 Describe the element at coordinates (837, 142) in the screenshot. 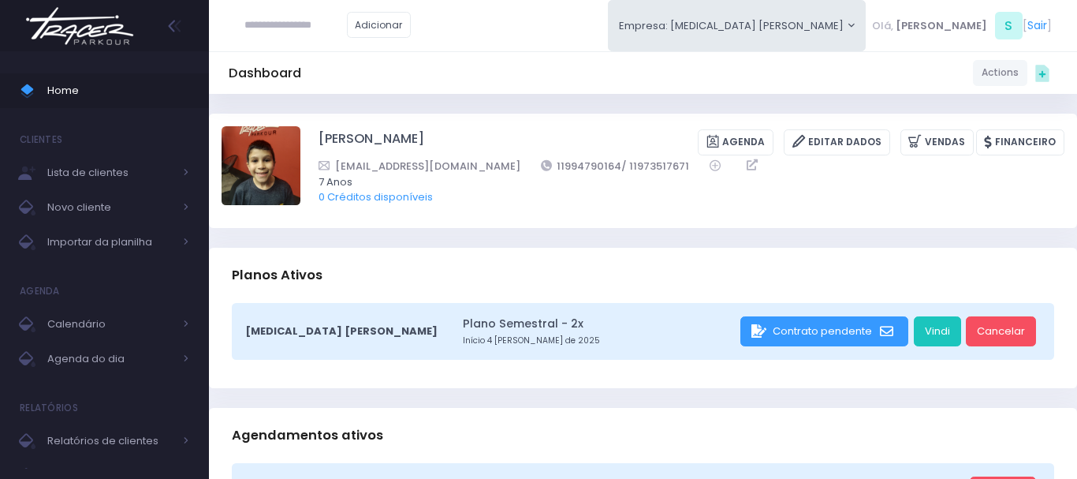

I see `a: Editar Dados` at that location.